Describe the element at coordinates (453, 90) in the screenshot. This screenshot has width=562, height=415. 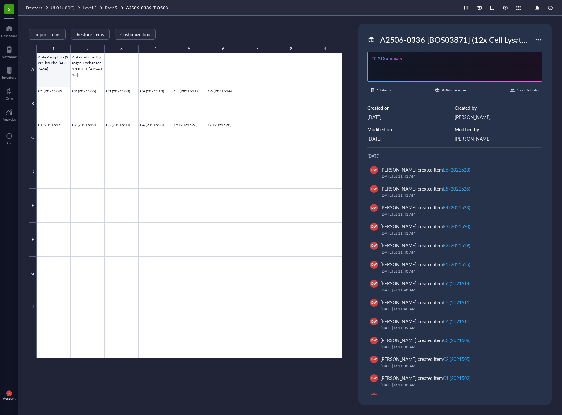
I see `div: 9 x 9 dimension` at that location.